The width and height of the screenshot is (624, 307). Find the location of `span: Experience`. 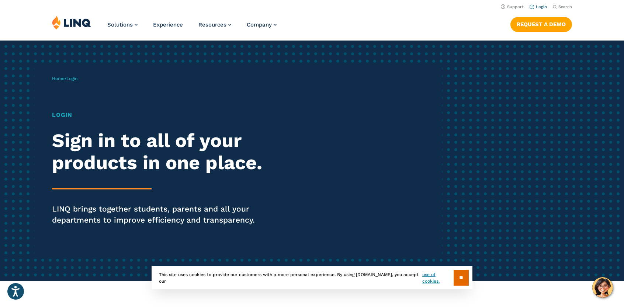

span: Experience is located at coordinates (168, 25).